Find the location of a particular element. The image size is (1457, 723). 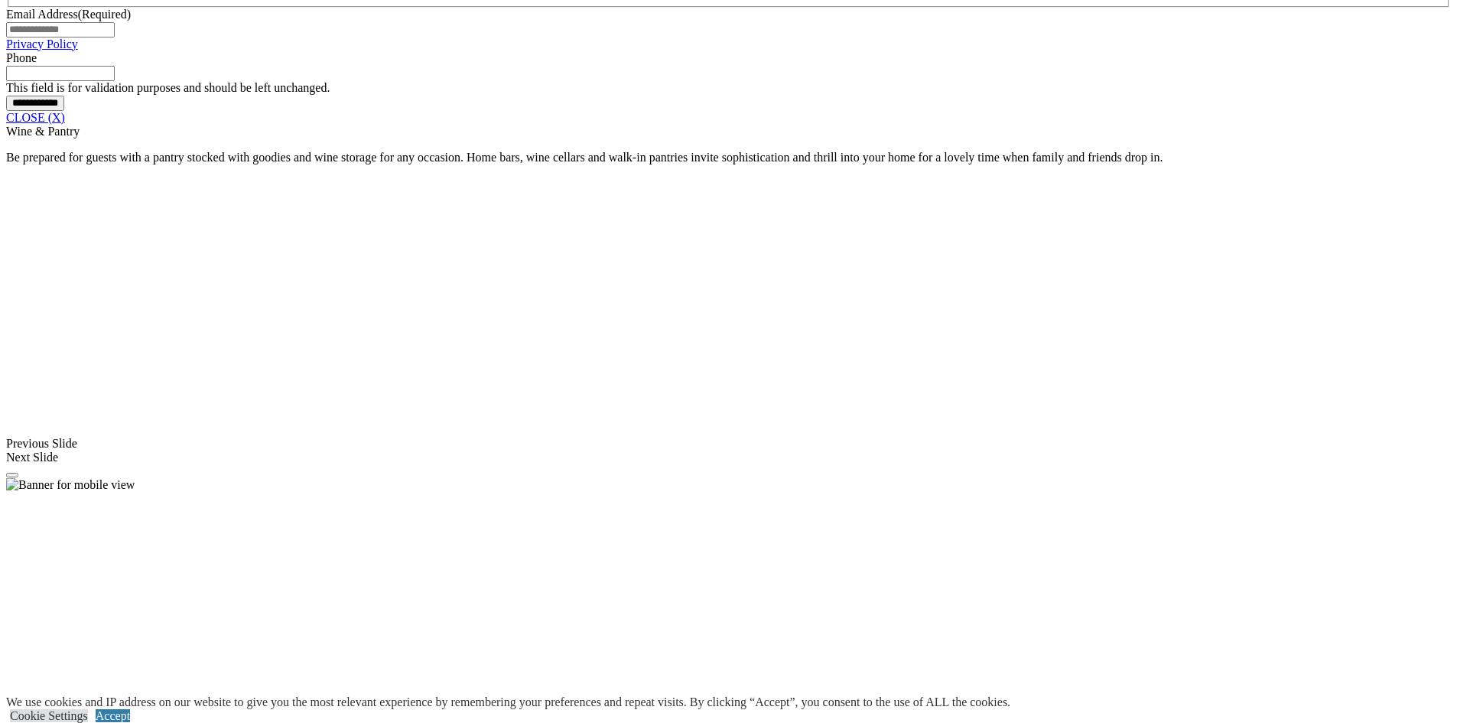

p: Be prepared for guests with a pantry stocked with goodies and wine storage for any occasion. Home... is located at coordinates (728, 158).